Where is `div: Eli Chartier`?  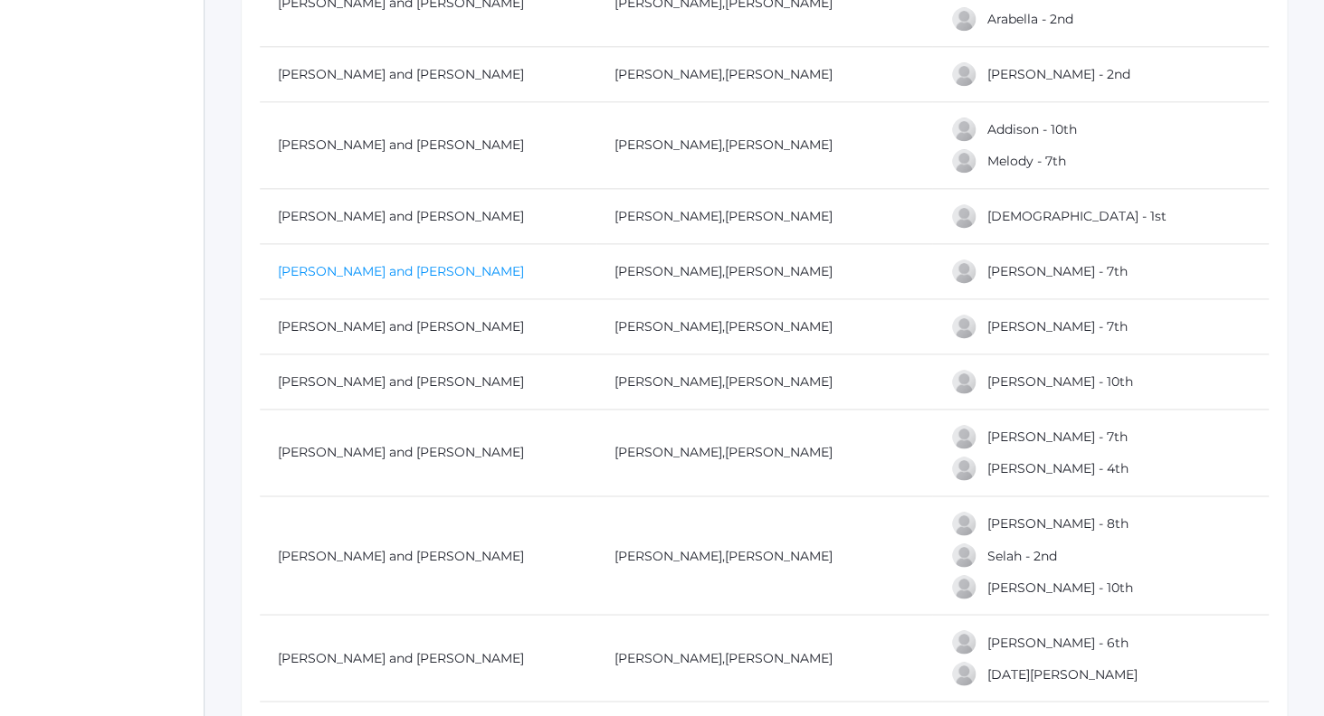
div: Eli Chartier is located at coordinates (963, 524).